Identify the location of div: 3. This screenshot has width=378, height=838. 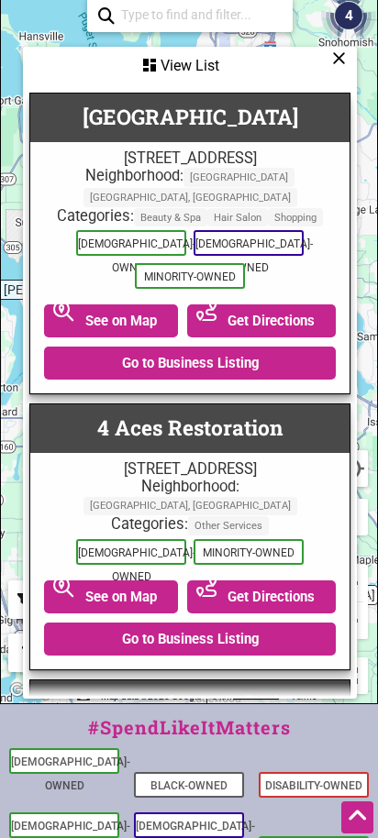
(41, 619).